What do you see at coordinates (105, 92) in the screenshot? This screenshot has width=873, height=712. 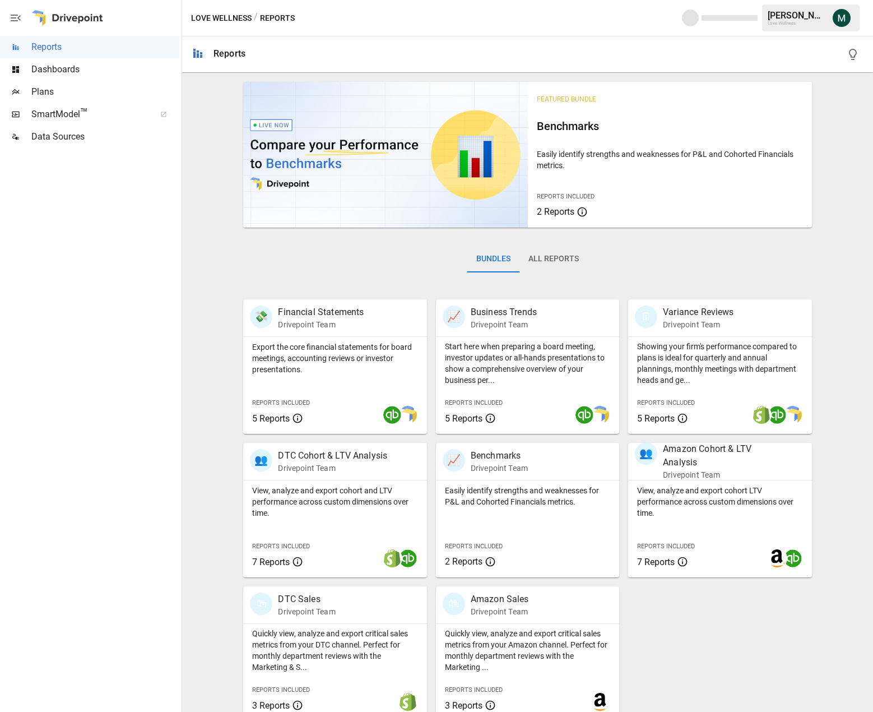 I see `span: Plans` at bounding box center [105, 92].